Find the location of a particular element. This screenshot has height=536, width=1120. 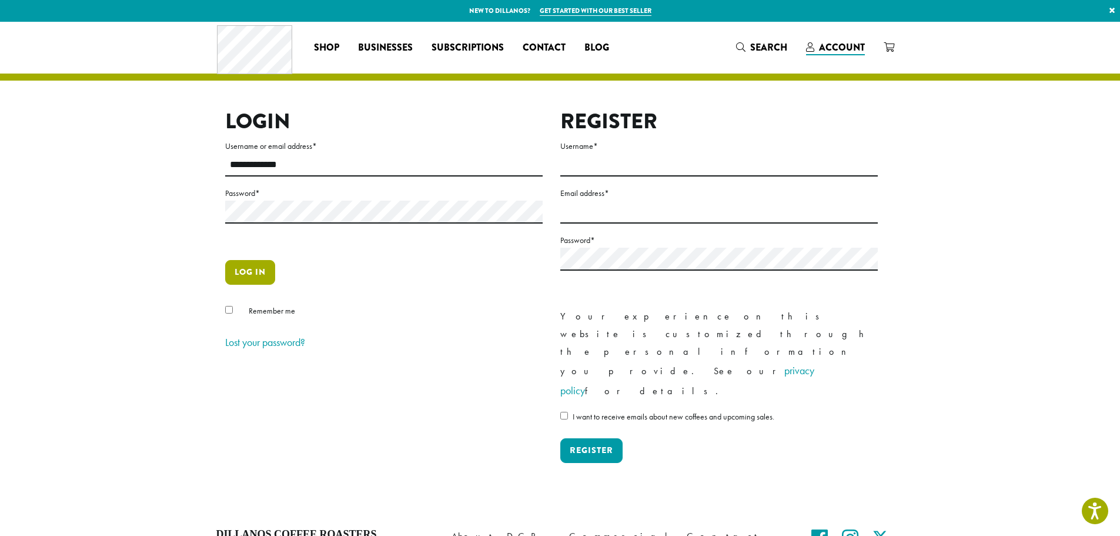

a: Shop is located at coordinates (326, 48).